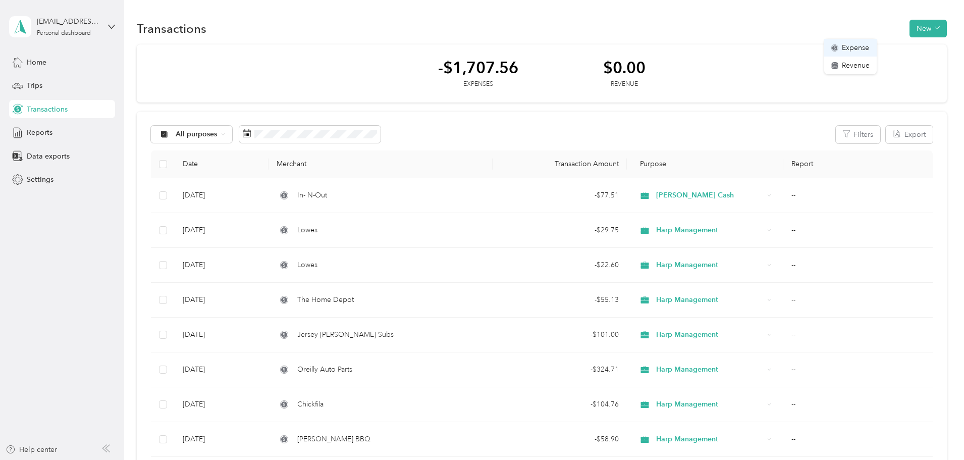  What do you see at coordinates (39, 132) in the screenshot?
I see `span: Reports` at bounding box center [39, 132].